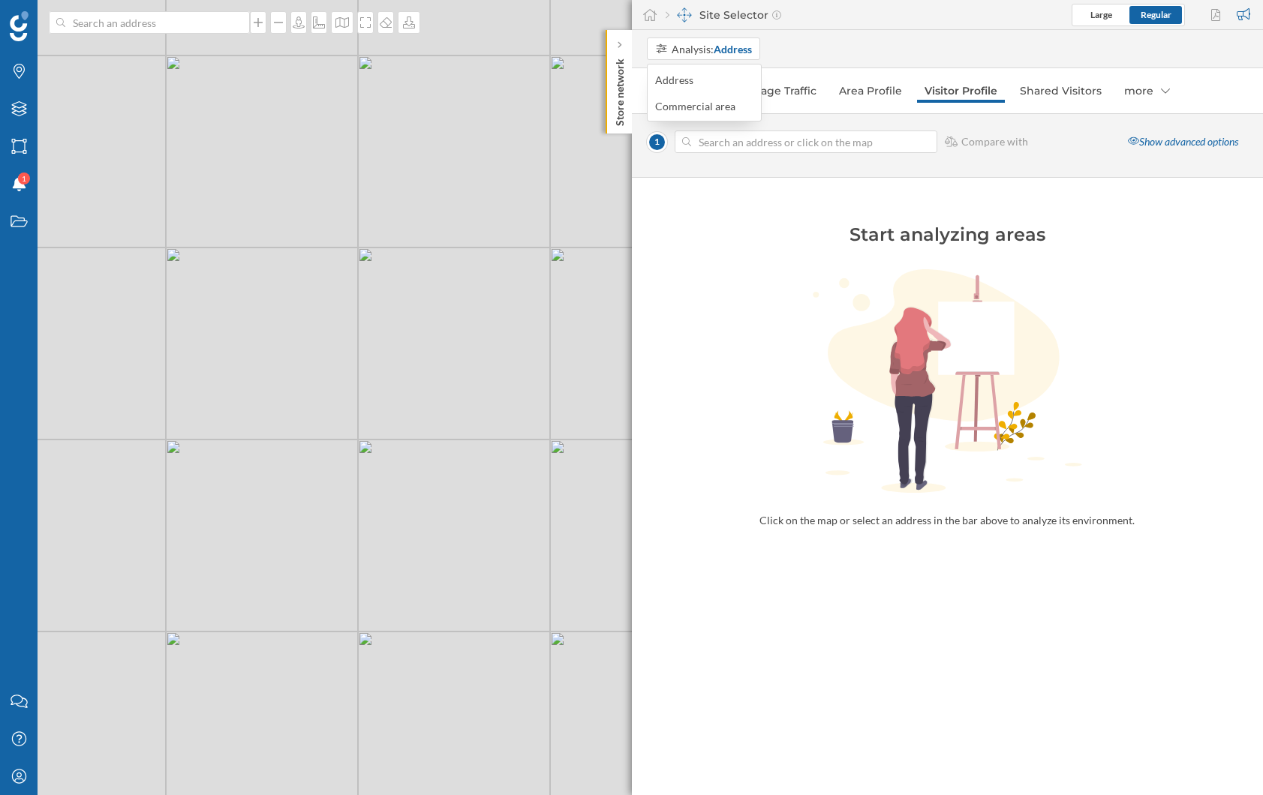 The image size is (1263, 795). I want to click on div: Address, so click(674, 80).